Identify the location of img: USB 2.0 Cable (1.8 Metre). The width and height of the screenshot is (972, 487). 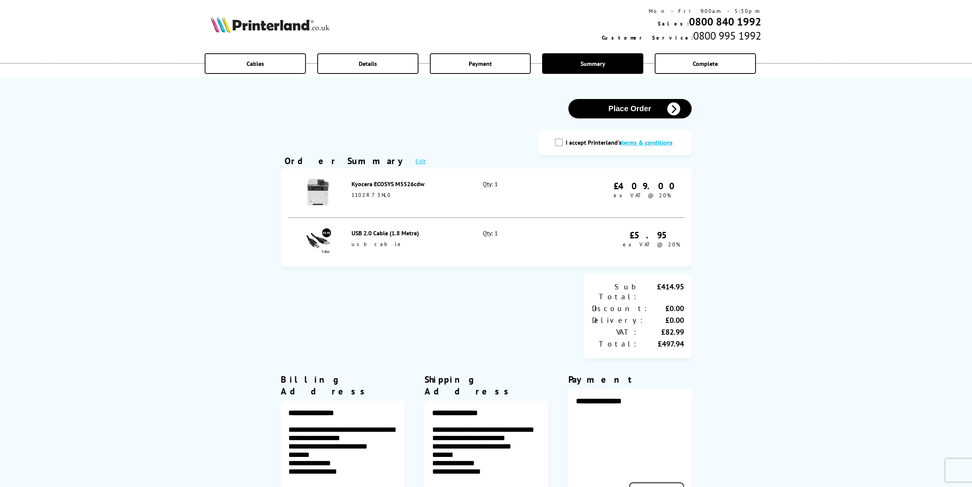
(318, 241).